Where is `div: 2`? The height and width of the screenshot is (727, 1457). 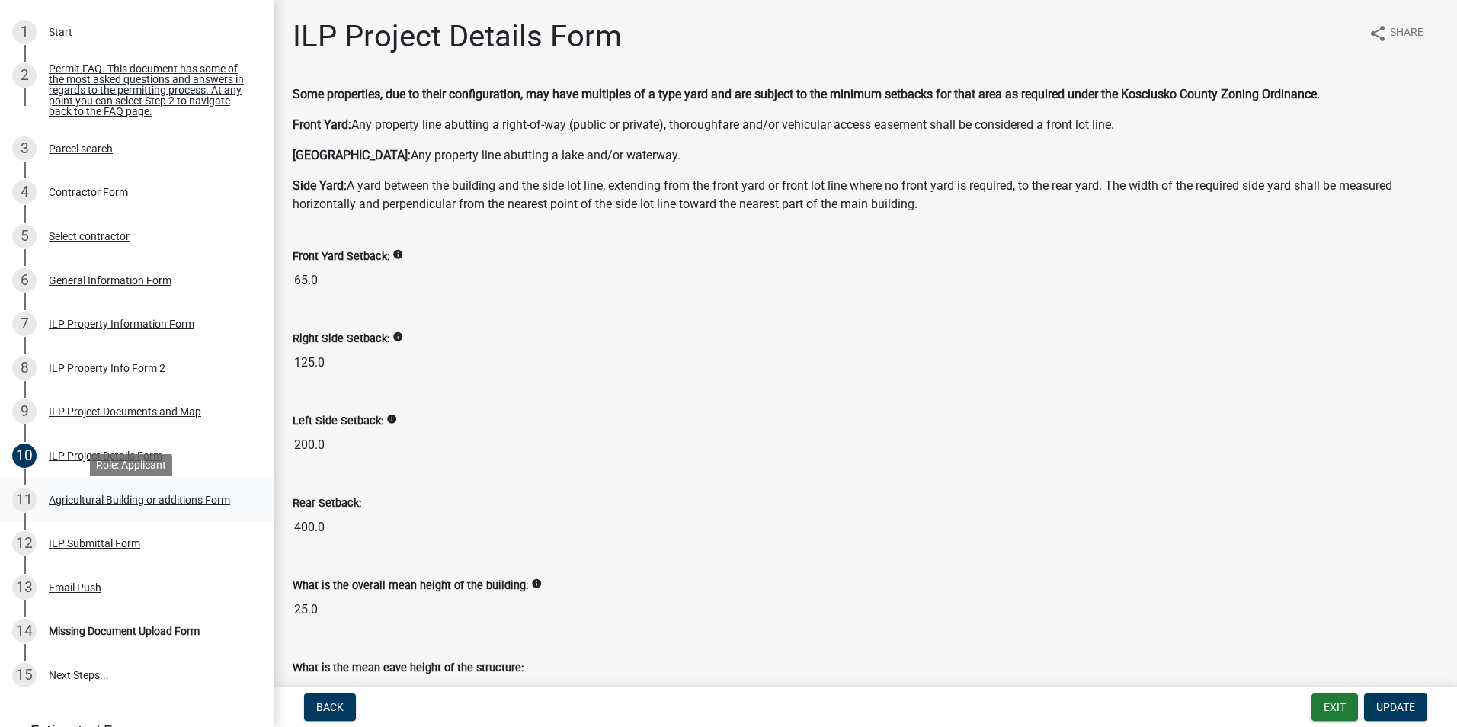 div: 2 is located at coordinates (24, 75).